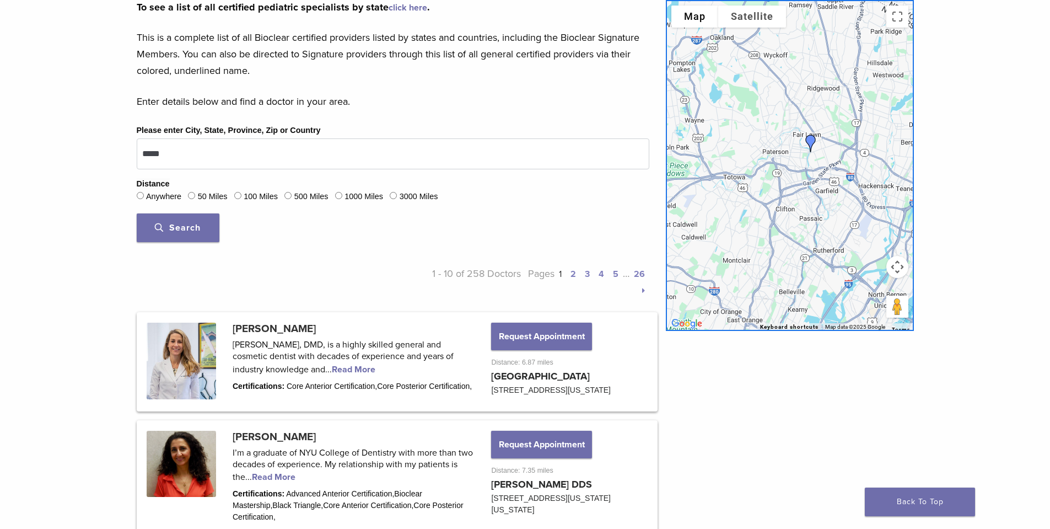 The image size is (1050, 529). What do you see at coordinates (393, 101) in the screenshot?
I see `p: Enter details below and find a doctor in your area.` at bounding box center [393, 101].